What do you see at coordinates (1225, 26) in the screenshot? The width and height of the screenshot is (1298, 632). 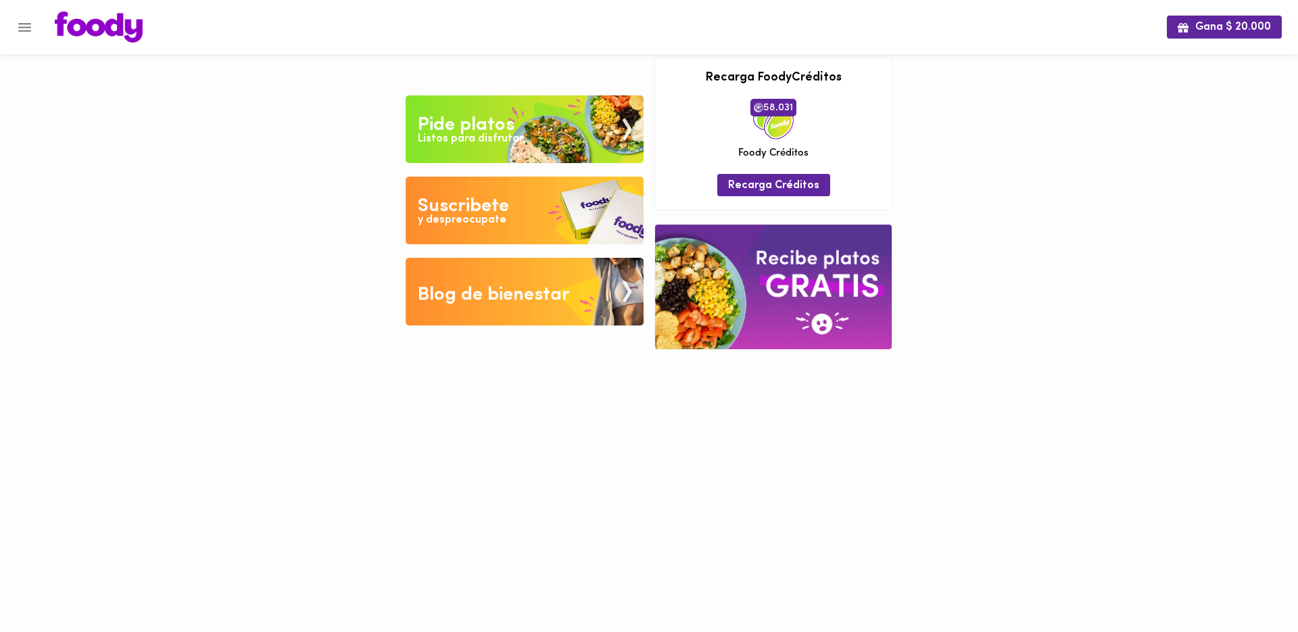 I see `button: Gana $ 20.000` at bounding box center [1225, 26].